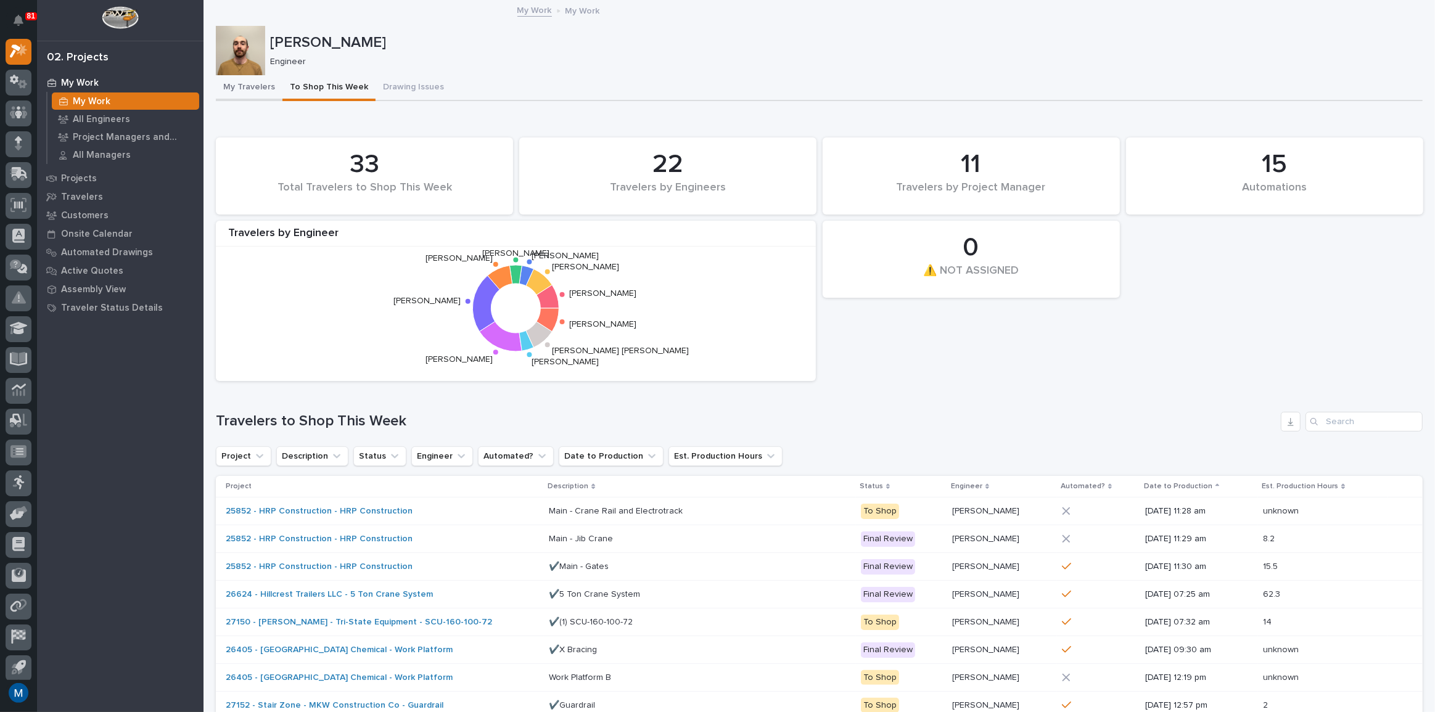  I want to click on tr: 25852 - HRP Construction - HRP Construction Main - Jib CraneMain - Jib Crane Final Review[PERSON_..., so click(819, 539).